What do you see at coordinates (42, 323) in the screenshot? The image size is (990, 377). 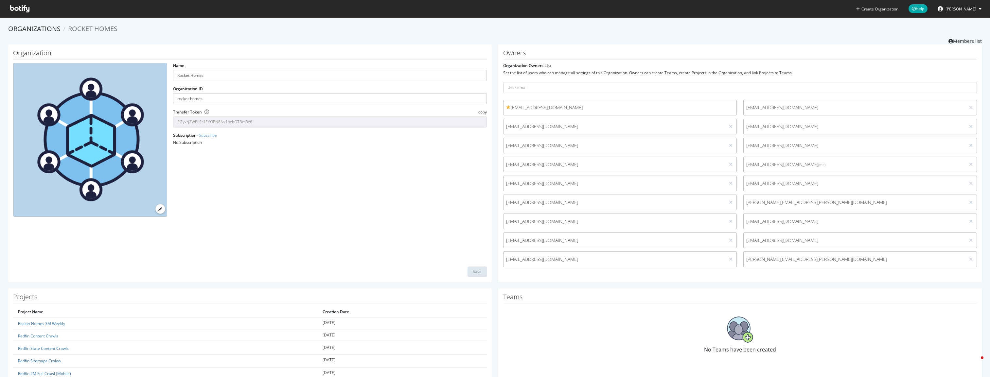 I see `a: Rocket Homes 3M Weekly` at bounding box center [42, 323].